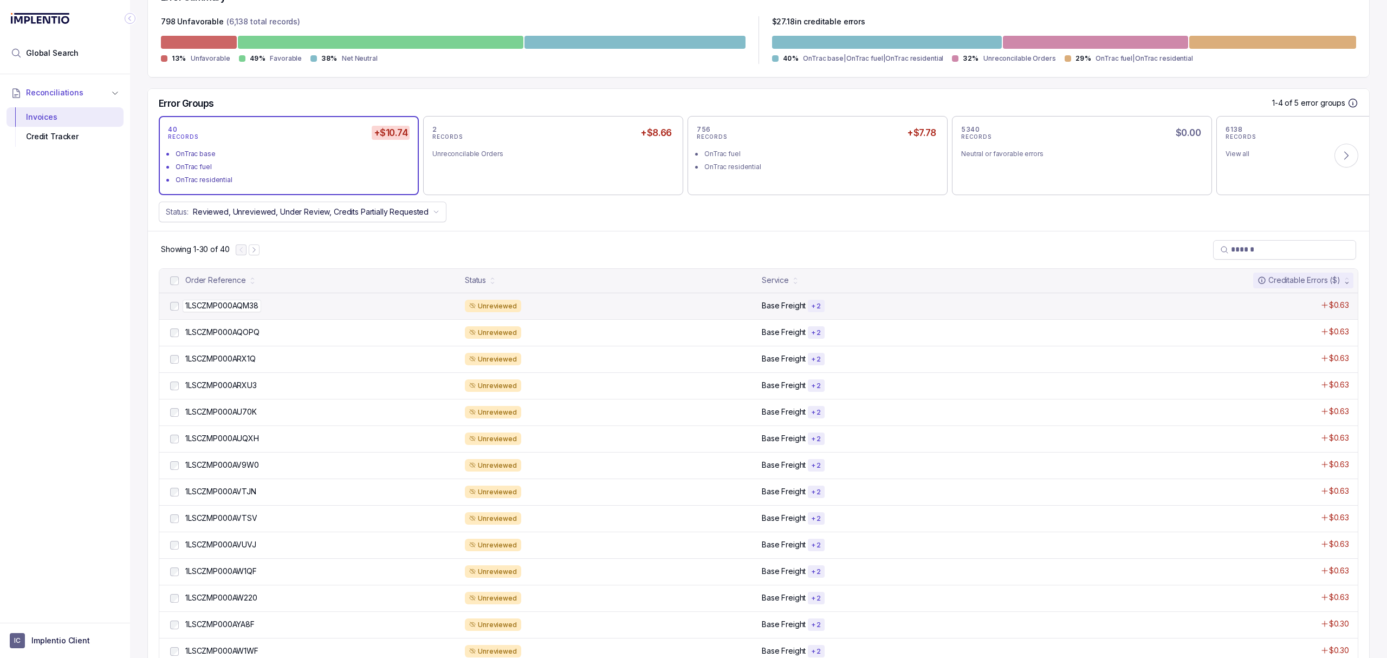 The height and width of the screenshot is (658, 1387). Describe the element at coordinates (475, 280) in the screenshot. I see `div: Status` at that location.